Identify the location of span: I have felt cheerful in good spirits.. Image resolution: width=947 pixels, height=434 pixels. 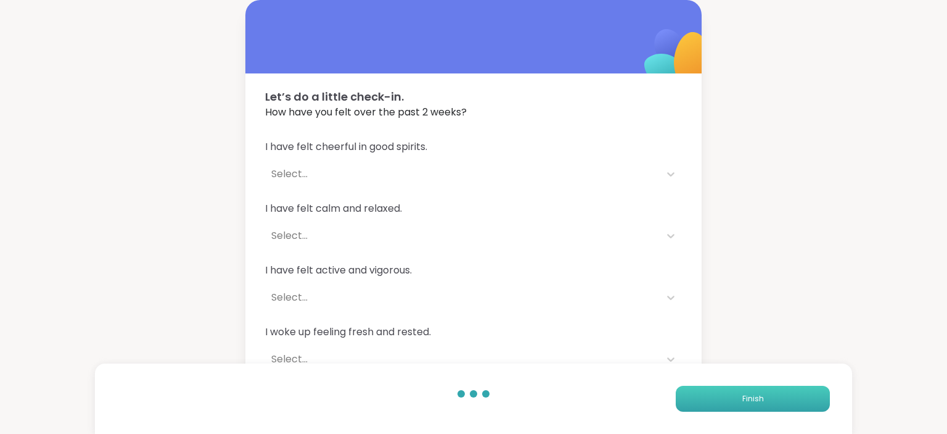
(474, 147).